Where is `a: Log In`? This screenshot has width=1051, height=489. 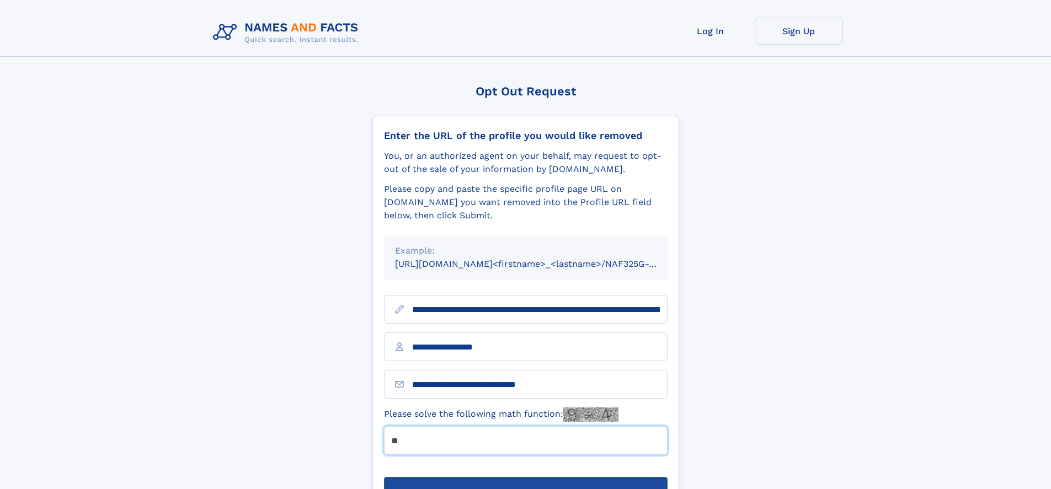 a: Log In is located at coordinates (710, 31).